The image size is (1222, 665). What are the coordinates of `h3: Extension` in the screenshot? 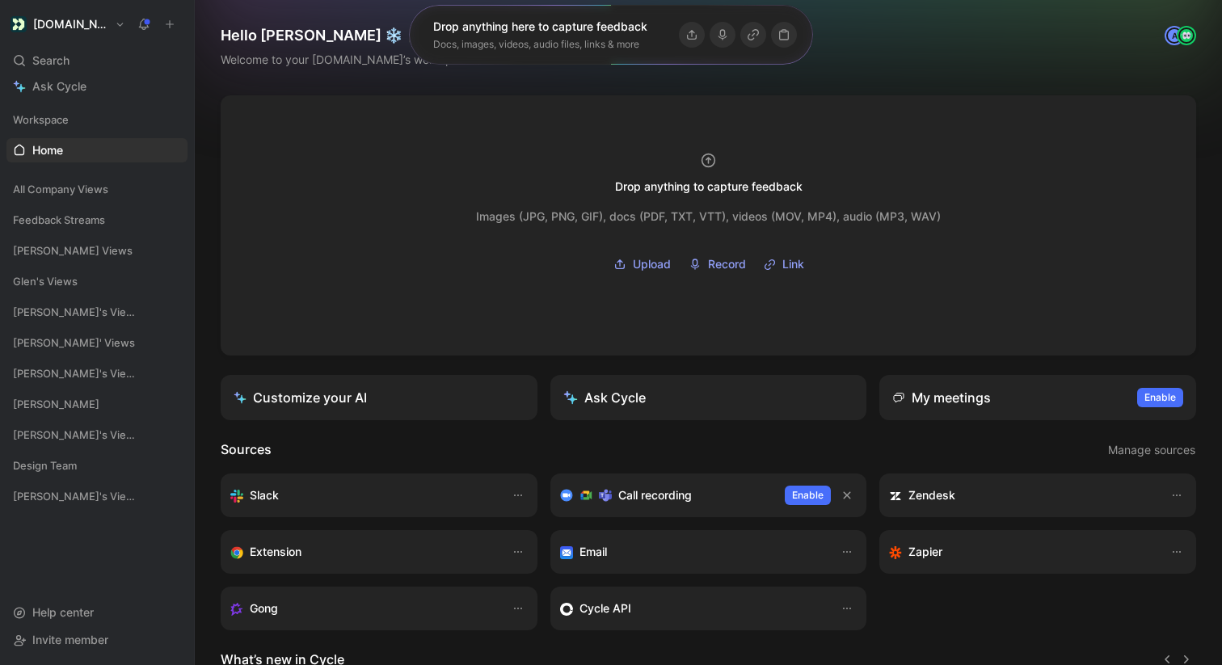 It's located at (276, 552).